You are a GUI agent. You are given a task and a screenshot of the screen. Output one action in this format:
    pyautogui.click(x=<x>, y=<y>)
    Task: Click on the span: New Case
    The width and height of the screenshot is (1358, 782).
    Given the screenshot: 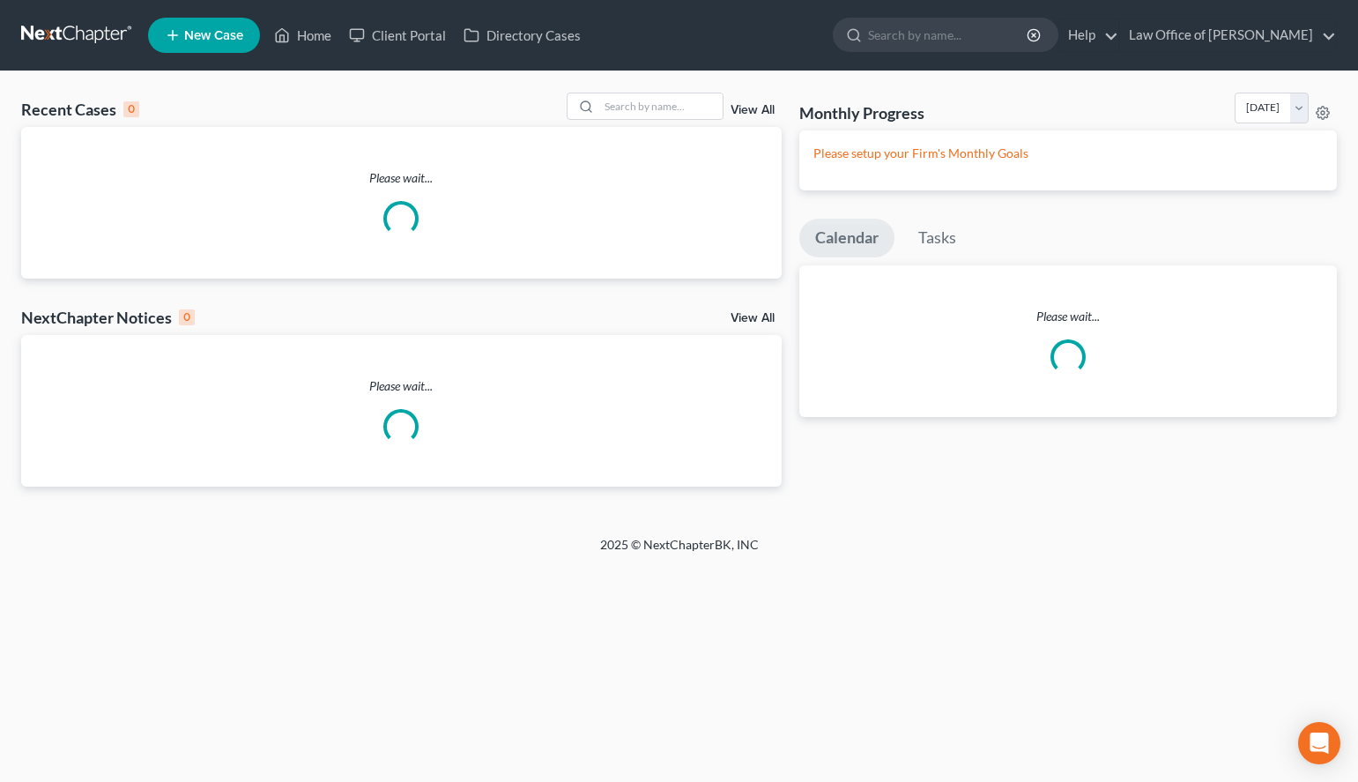 What is the action you would take?
    pyautogui.click(x=213, y=35)
    